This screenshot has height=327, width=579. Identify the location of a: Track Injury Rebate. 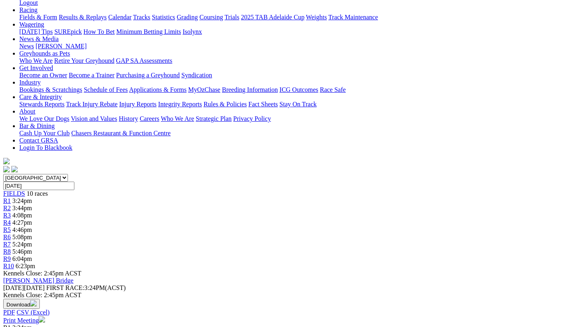
(92, 104).